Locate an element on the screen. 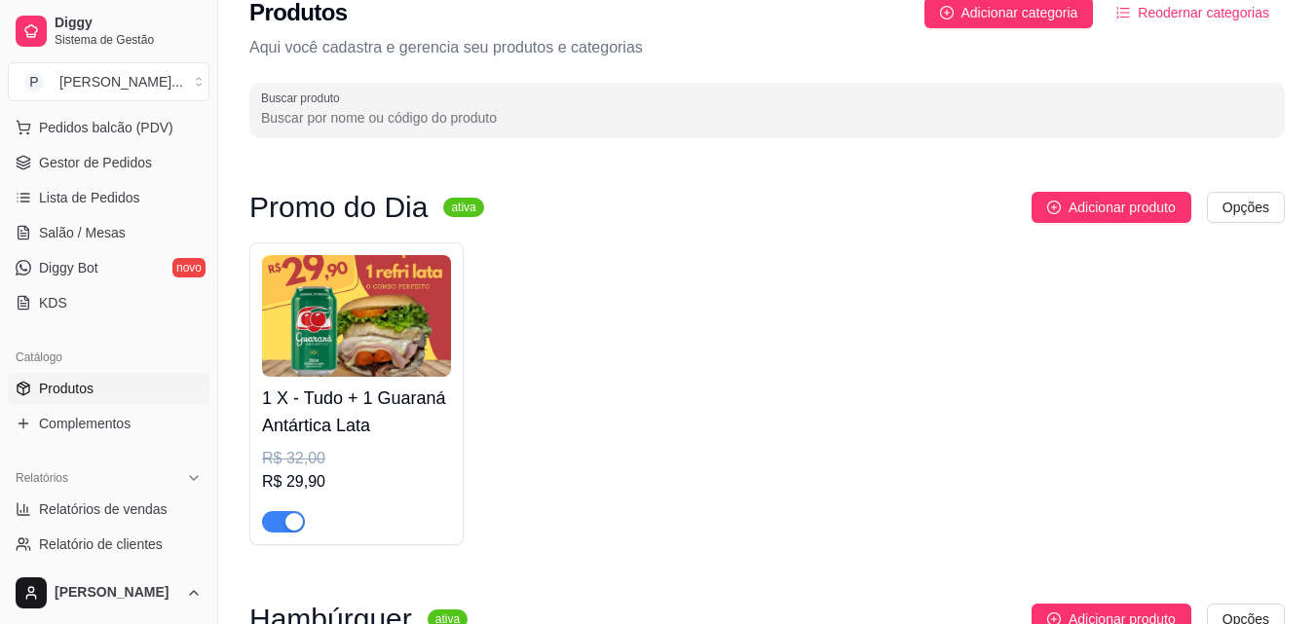  span: Relatórios is located at coordinates (42, 478).